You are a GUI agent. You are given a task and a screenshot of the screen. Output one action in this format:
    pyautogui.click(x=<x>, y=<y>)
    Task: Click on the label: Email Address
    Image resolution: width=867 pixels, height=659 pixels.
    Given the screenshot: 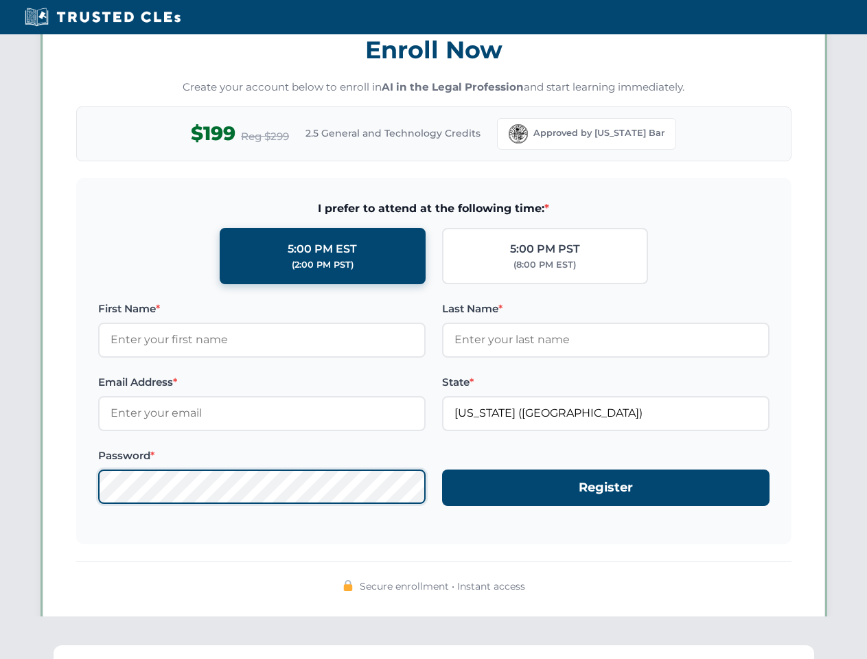 What is the action you would take?
    pyautogui.click(x=262, y=382)
    